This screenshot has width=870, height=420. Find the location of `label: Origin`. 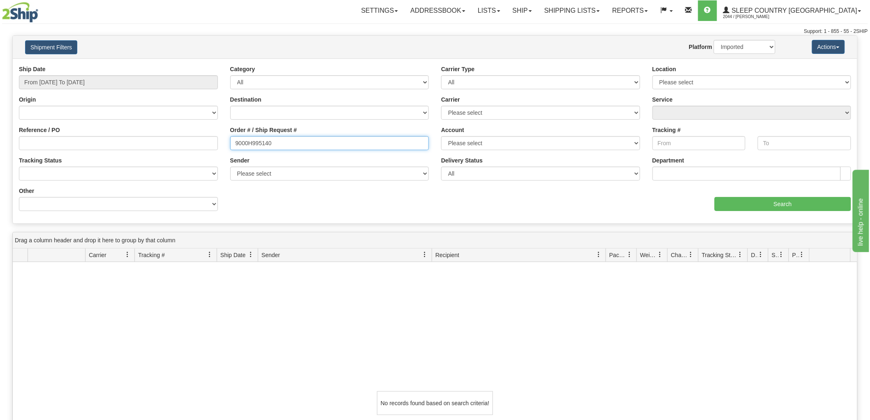

label: Origin is located at coordinates (27, 100).